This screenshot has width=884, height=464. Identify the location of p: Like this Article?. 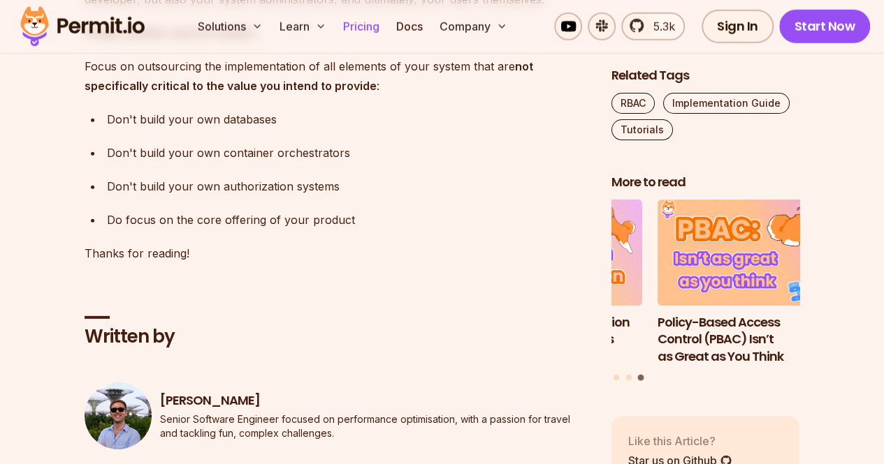
(680, 441).